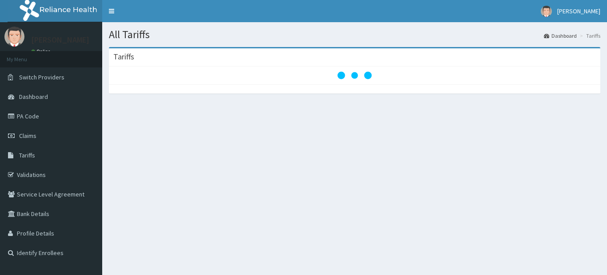  Describe the element at coordinates (589, 36) in the screenshot. I see `li: Tariffs` at that location.